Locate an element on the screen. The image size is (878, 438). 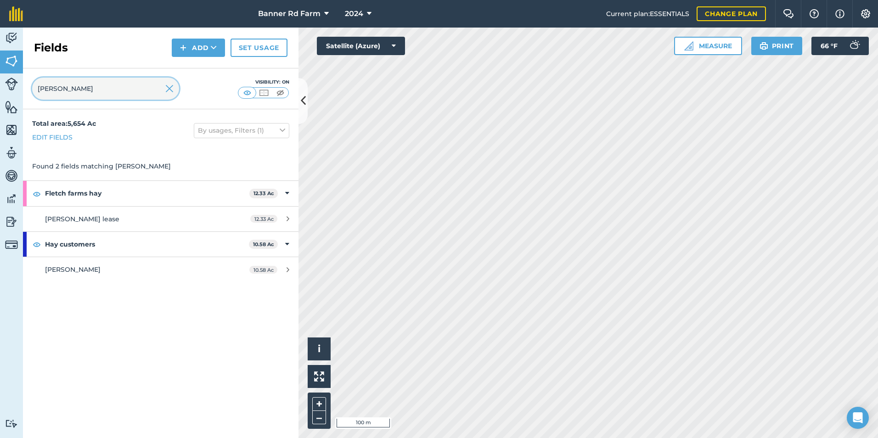
img: svg+xml;base64,PHN2ZyB4bWxucz0iaHR0cDovL3d3dy53My5vcmcvMjAwMC9zdmciIHdpZHRoPSIxNCIgaGVpZ2h0PSIyNC... is located at coordinates (183, 48).